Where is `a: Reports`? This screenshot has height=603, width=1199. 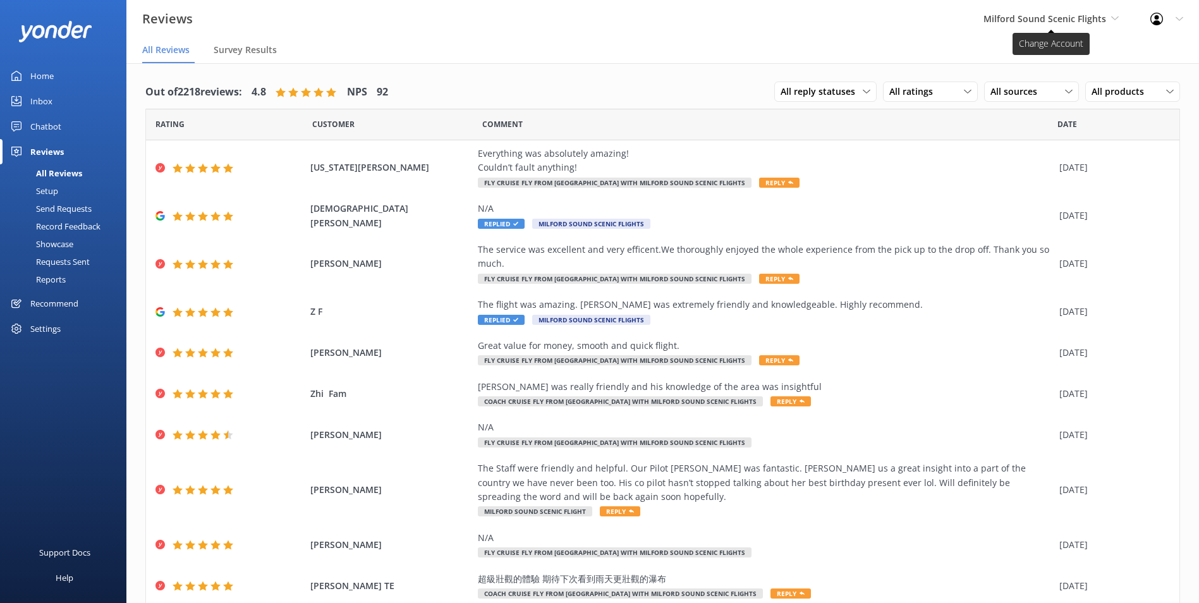 a: Reports is located at coordinates (67, 279).